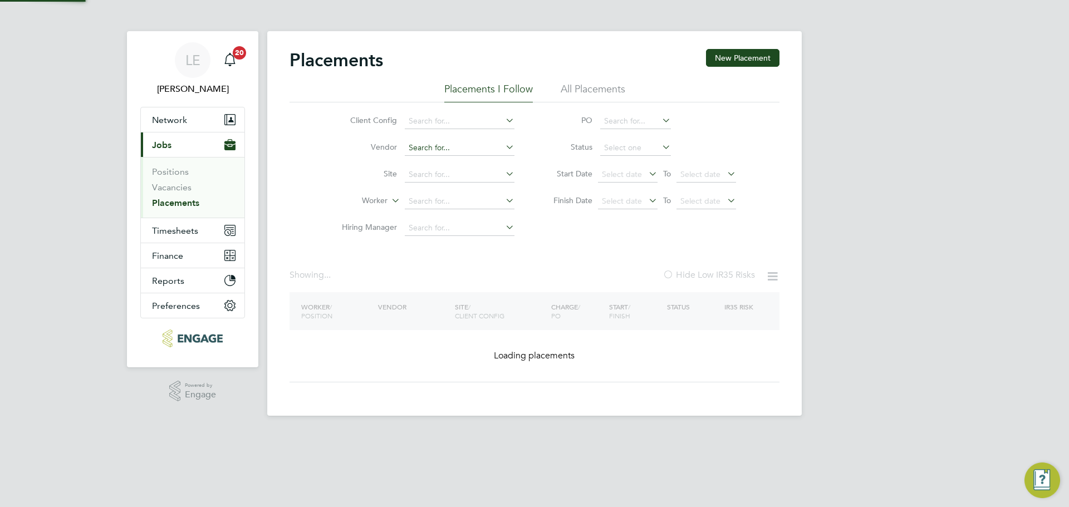 The height and width of the screenshot is (507, 1069). What do you see at coordinates (193, 230) in the screenshot?
I see `button: Timesheets` at bounding box center [193, 230].